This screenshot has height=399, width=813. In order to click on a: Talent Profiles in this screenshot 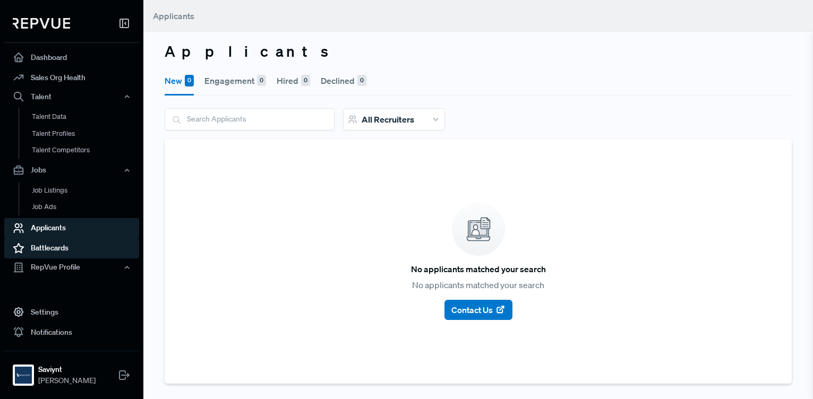, I will do `click(86, 134)`.